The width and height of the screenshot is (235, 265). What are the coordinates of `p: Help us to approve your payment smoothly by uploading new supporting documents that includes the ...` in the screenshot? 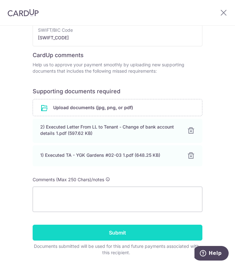 It's located at (118, 68).